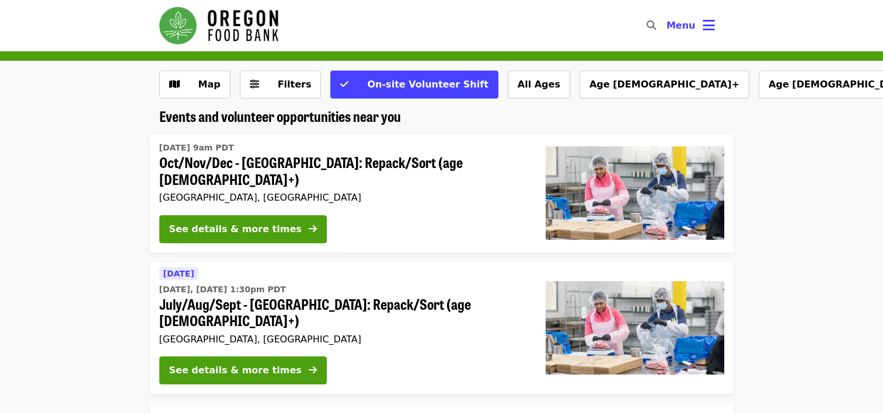 Image resolution: width=883 pixels, height=413 pixels. I want to click on i: search icon, so click(651, 25).